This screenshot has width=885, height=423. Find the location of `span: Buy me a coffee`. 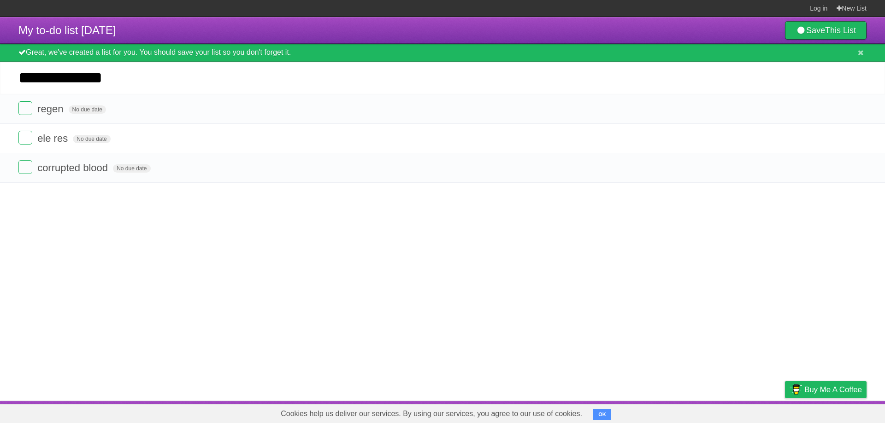

span: Buy me a coffee is located at coordinates (833, 390).